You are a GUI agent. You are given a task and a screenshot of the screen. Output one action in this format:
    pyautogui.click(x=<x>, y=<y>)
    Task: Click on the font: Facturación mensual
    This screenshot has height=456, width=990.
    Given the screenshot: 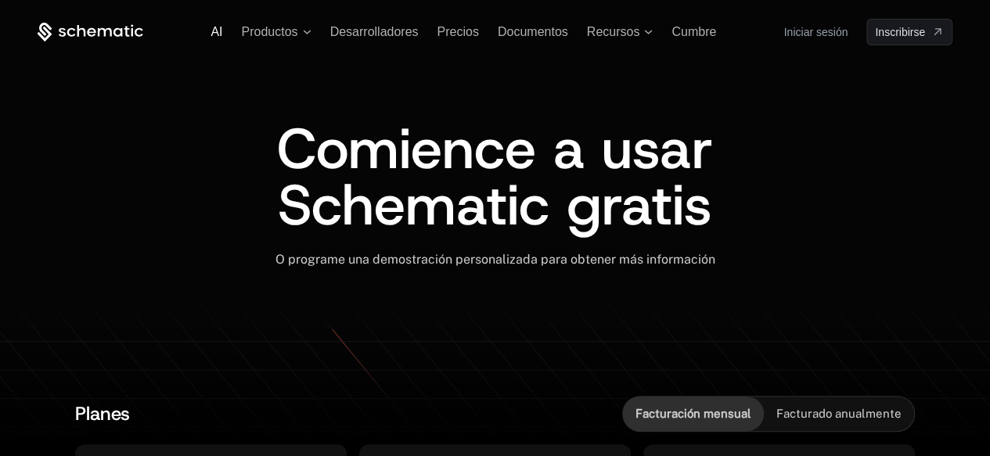 What is the action you would take?
    pyautogui.click(x=693, y=413)
    